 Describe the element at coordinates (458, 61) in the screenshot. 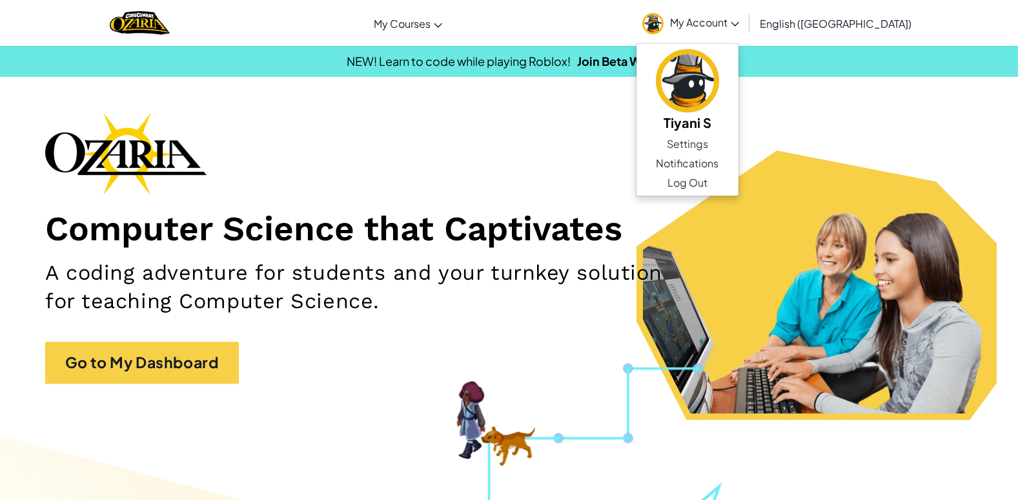

I see `span: NEW! Learn to code while playing Roblox!` at that location.